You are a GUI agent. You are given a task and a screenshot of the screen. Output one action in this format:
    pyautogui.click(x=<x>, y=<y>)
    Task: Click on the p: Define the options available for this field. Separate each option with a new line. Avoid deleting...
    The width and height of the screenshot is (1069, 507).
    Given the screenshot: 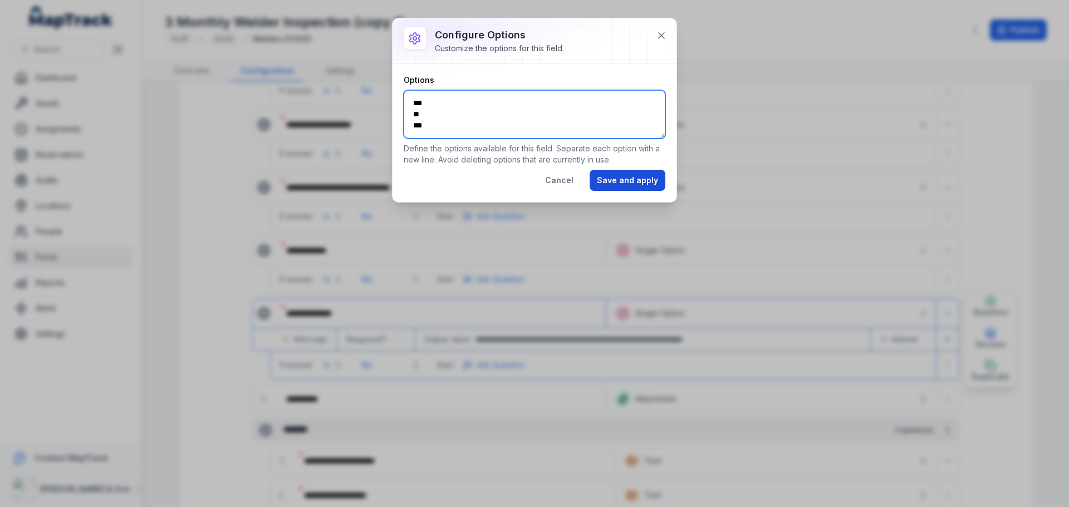 What is the action you would take?
    pyautogui.click(x=534, y=154)
    